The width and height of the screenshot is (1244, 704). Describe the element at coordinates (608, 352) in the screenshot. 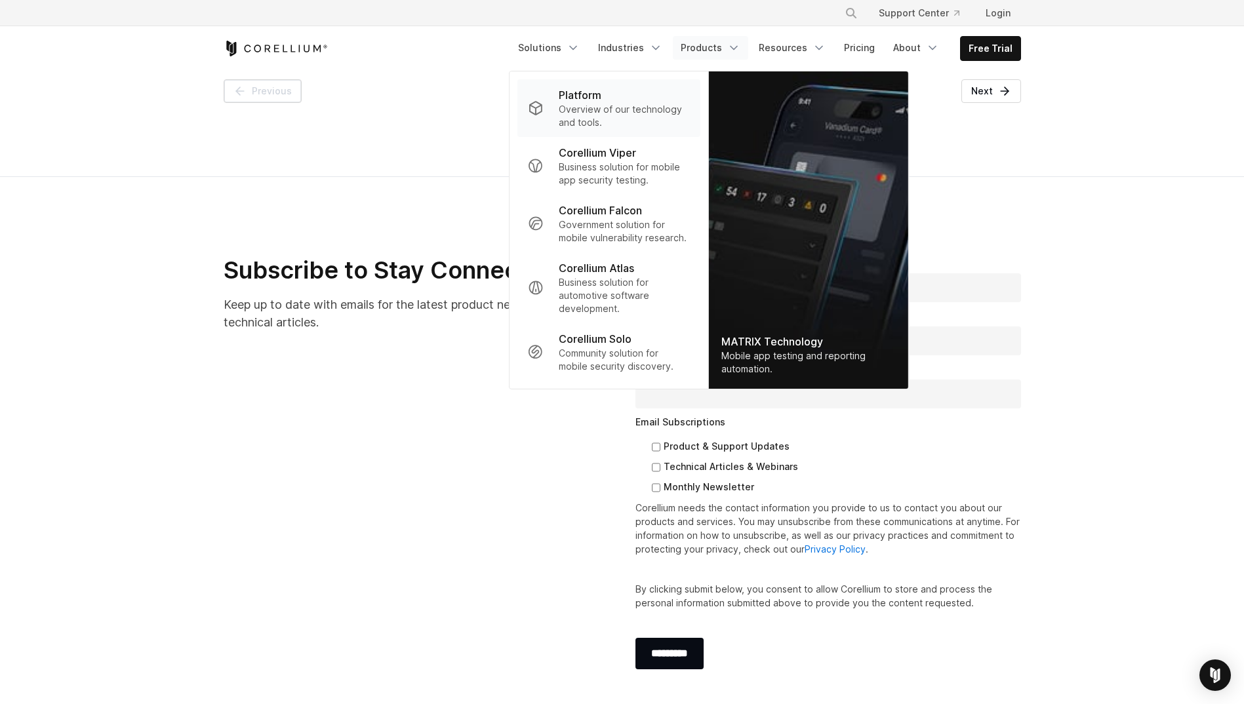

I see `a: Corellium Solo Community solution for mobile security discovery.` at that location.